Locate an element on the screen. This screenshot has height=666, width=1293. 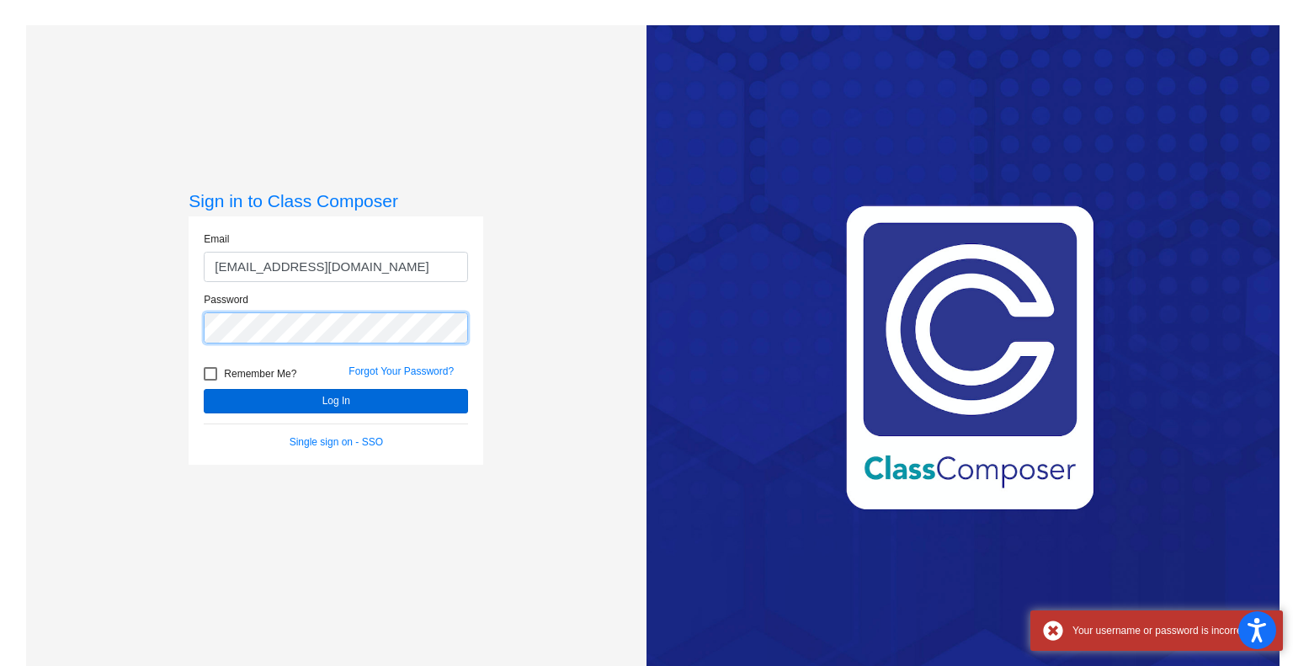
a: Forgot Your Password? is located at coordinates (401, 371).